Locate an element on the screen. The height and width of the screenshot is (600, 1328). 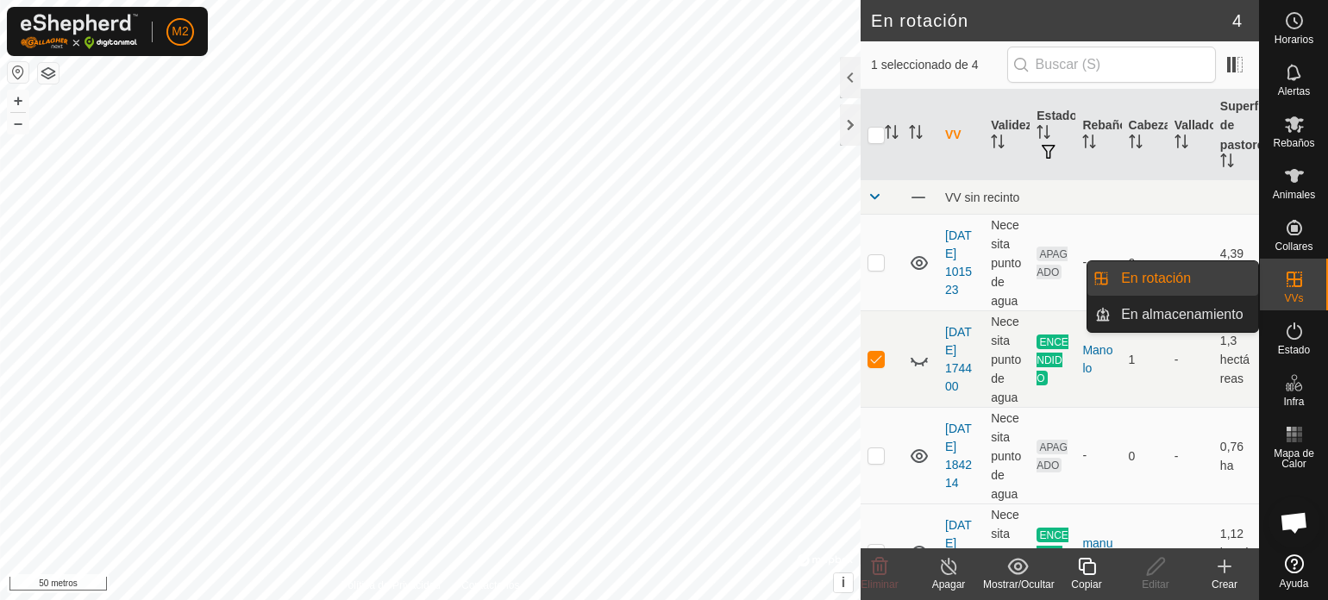
font: 4,39 ha is located at coordinates (1232, 263).